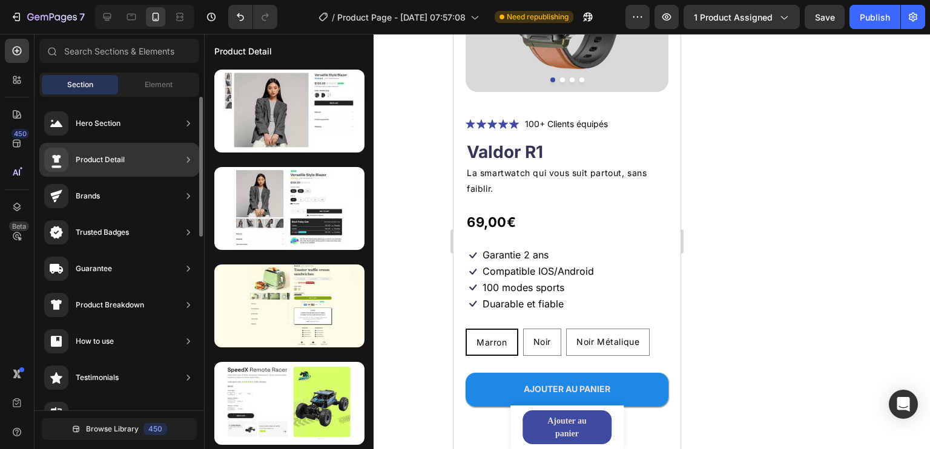 The width and height of the screenshot is (930, 449). What do you see at coordinates (114, 393) in the screenshot?
I see `button: Ajouter au panier` at bounding box center [114, 393].